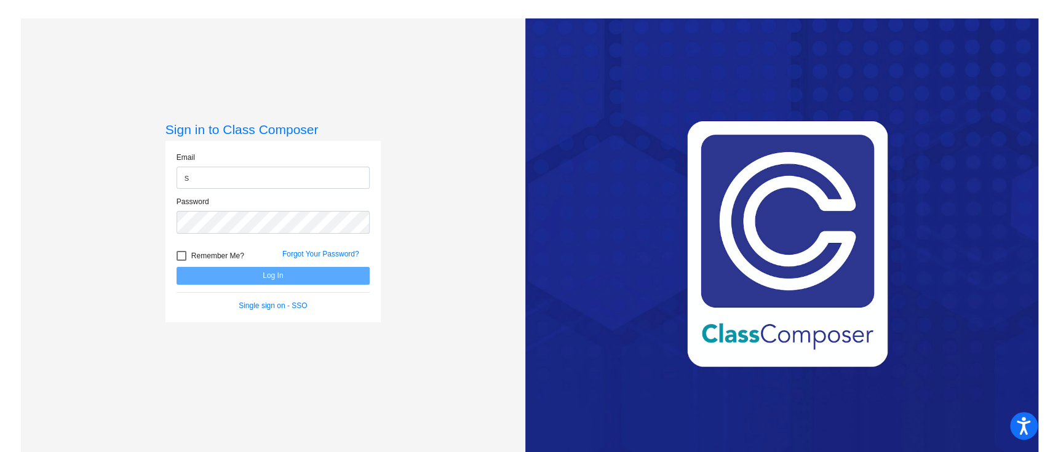  Describe the element at coordinates (273, 129) in the screenshot. I see `h3: Sign in to Class Composer` at that location.